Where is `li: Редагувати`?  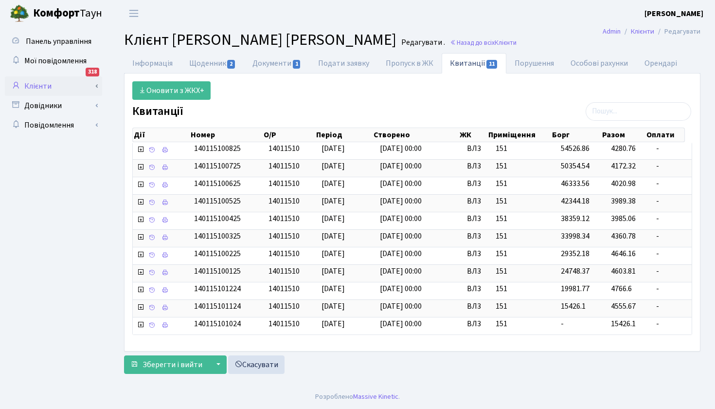
li: Редагувати is located at coordinates (678, 32).